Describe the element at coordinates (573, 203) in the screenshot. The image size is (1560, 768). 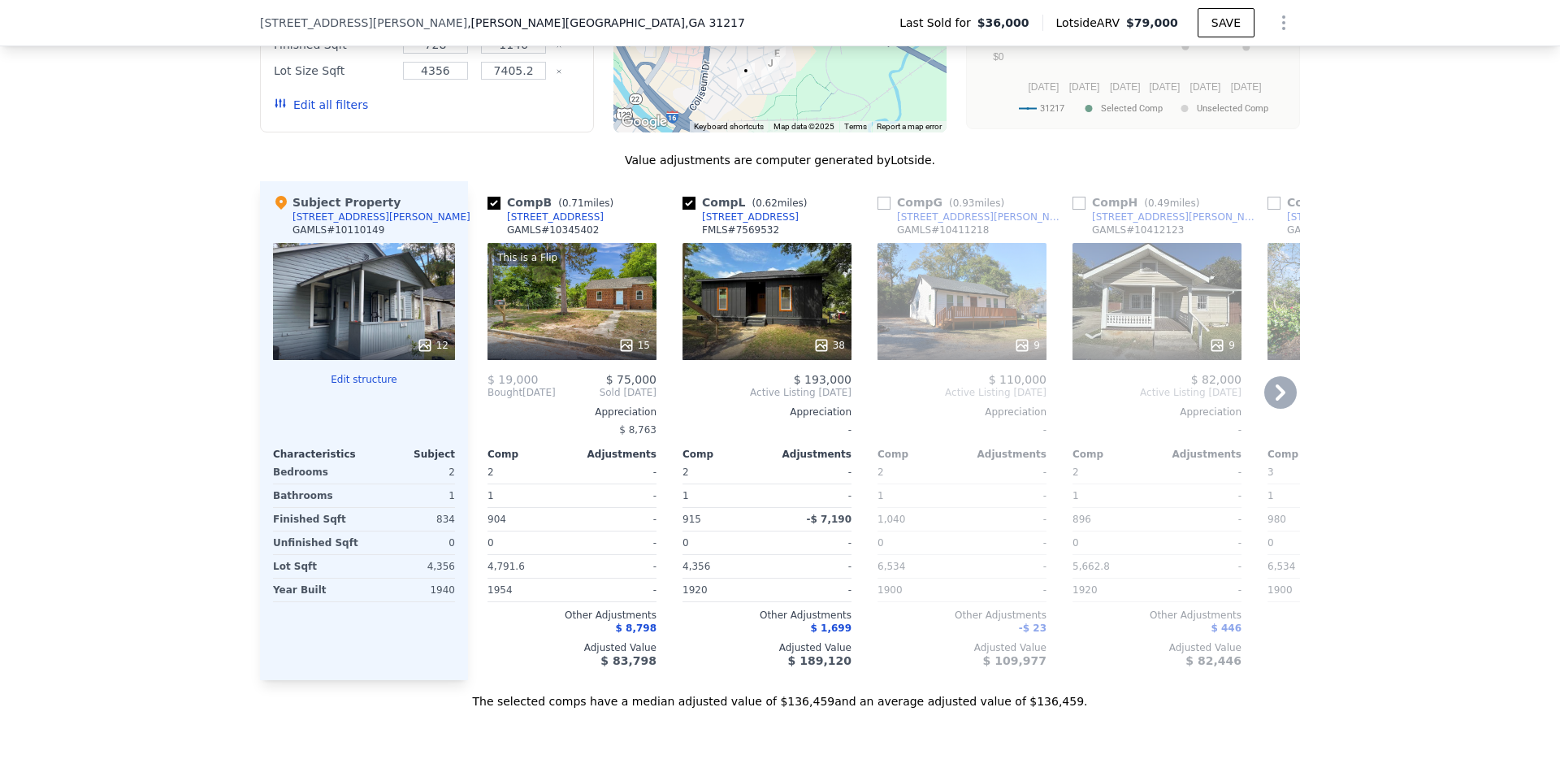
I see `span: 0.71` at that location.